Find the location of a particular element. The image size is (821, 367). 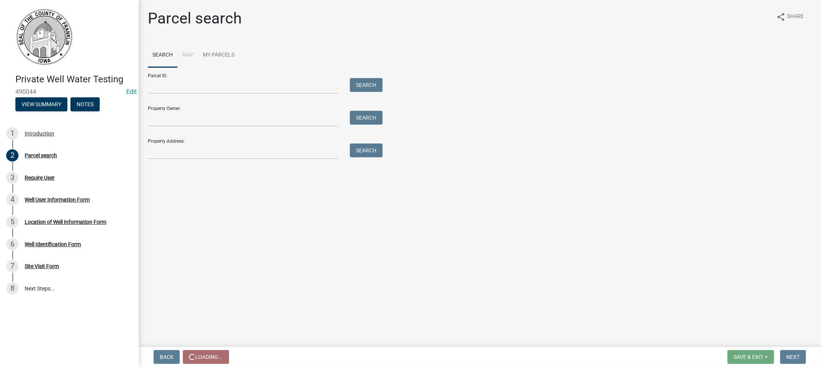

button: Back is located at coordinates (167, 357).